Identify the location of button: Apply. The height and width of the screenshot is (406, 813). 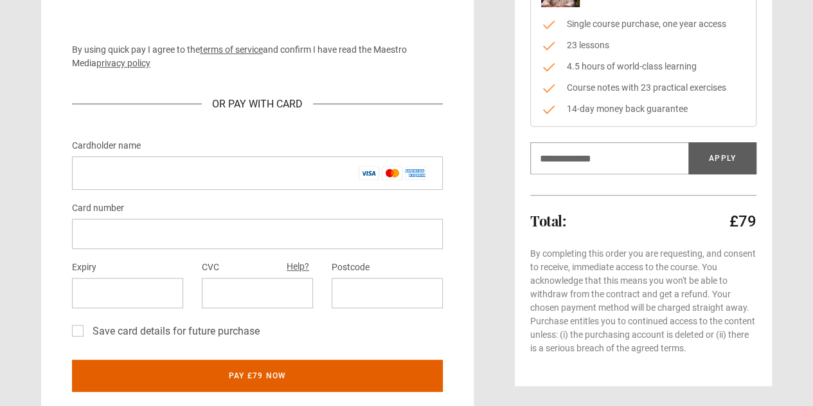
(722, 158).